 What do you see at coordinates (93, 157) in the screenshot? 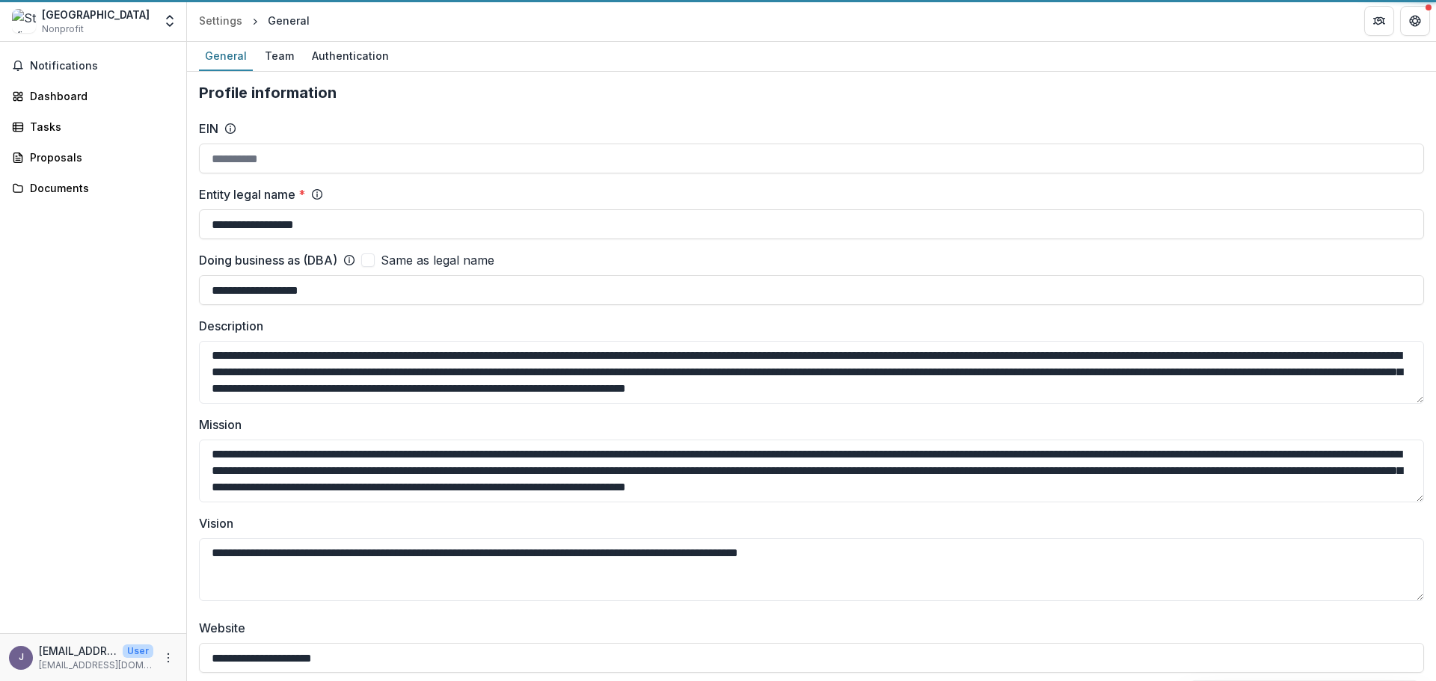
I see `a: Proposals` at bounding box center [93, 157].